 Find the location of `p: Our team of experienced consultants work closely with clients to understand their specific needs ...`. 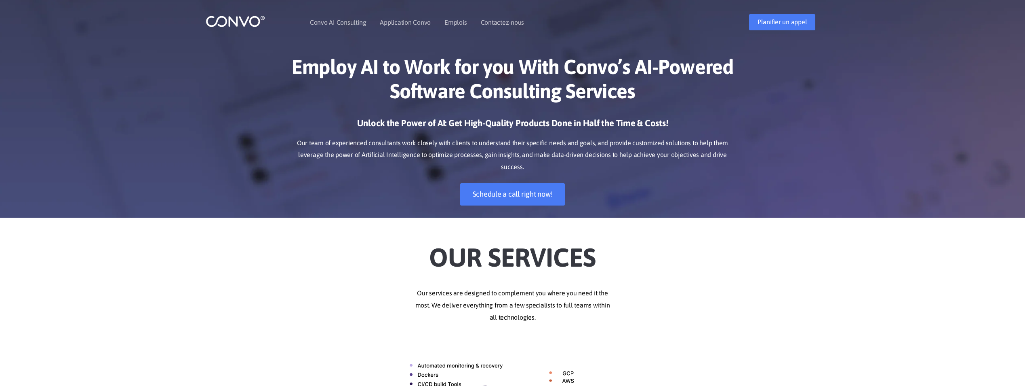

p: Our team of experienced consultants work closely with clients to understand their specific needs ... is located at coordinates (513, 155).